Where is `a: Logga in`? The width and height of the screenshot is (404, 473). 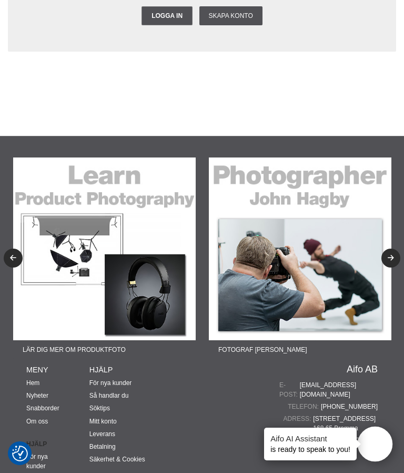 a: Logga in is located at coordinates (167, 16).